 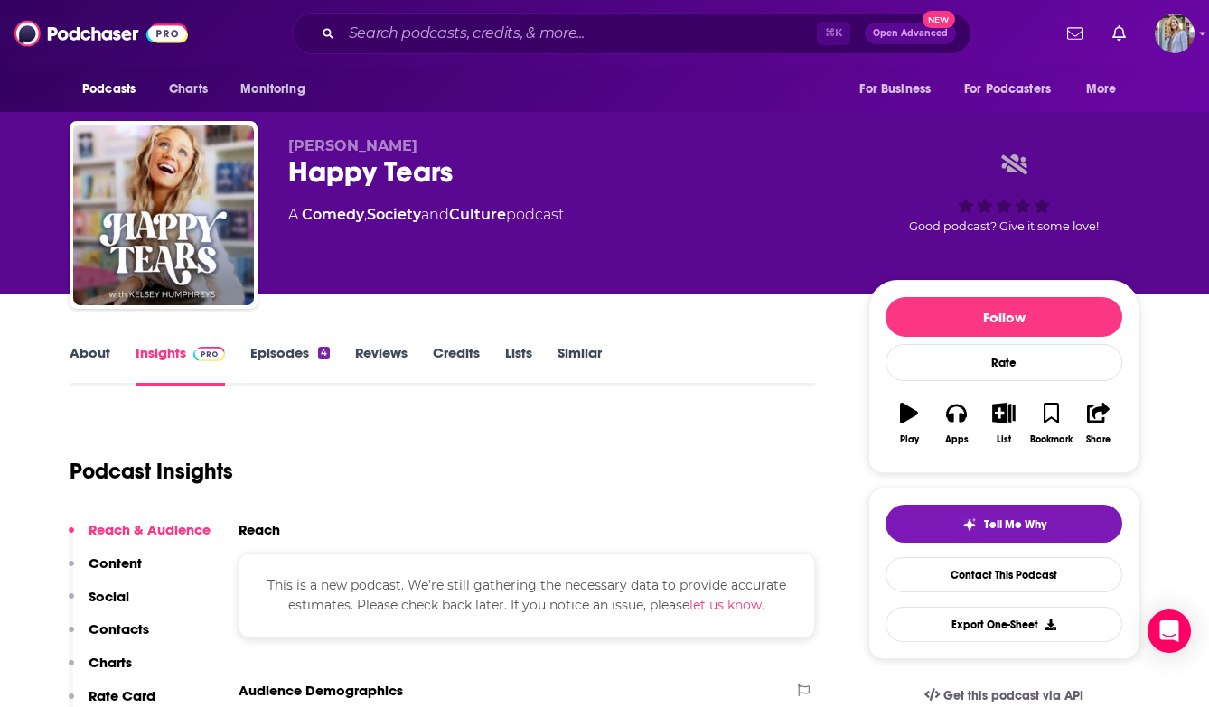 What do you see at coordinates (435, 214) in the screenshot?
I see `span: and` at bounding box center [435, 214].